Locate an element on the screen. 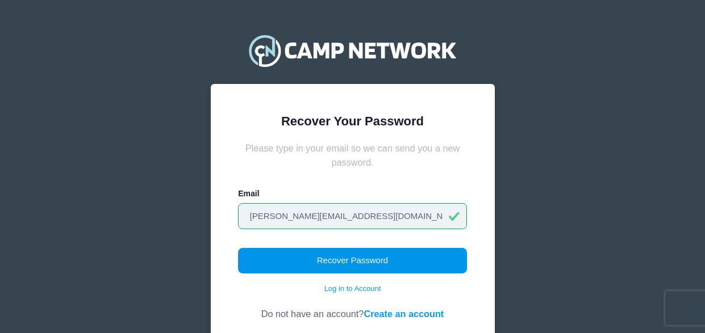 The width and height of the screenshot is (705, 333). label: Email is located at coordinates (248, 194).